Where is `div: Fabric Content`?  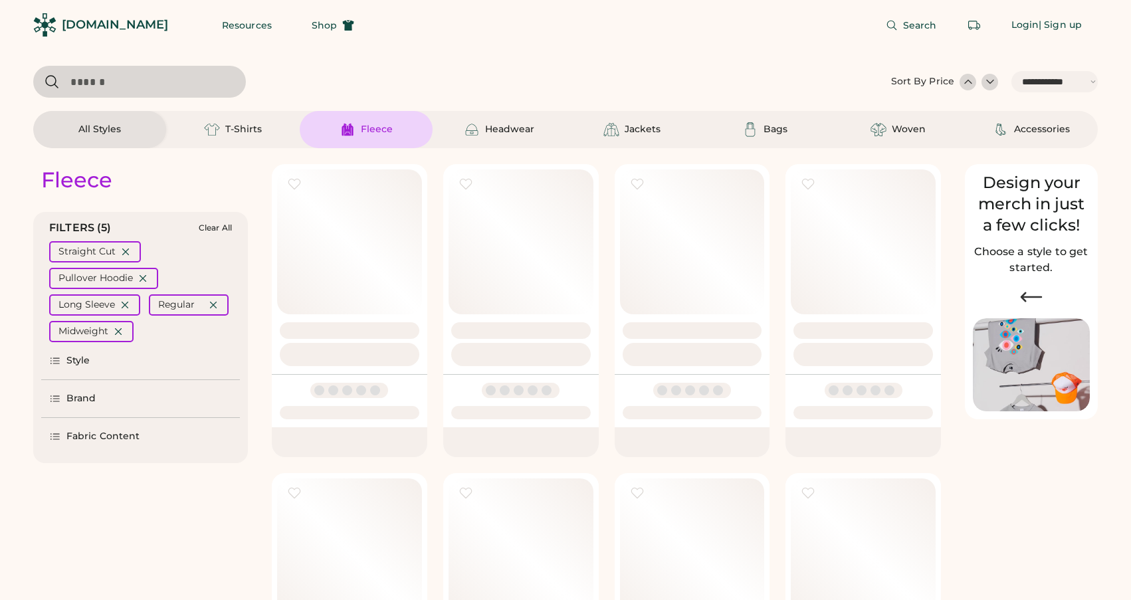 div: Fabric Content is located at coordinates (103, 437).